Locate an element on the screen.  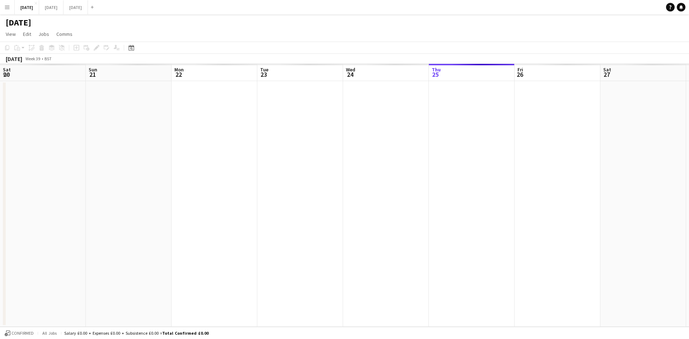
span: Thu is located at coordinates (436, 70).